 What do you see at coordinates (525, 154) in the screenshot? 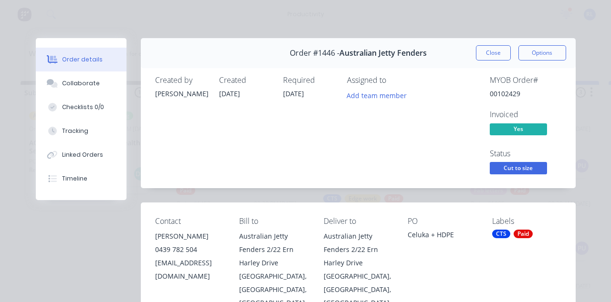
I see `div: Status` at bounding box center [525, 154].